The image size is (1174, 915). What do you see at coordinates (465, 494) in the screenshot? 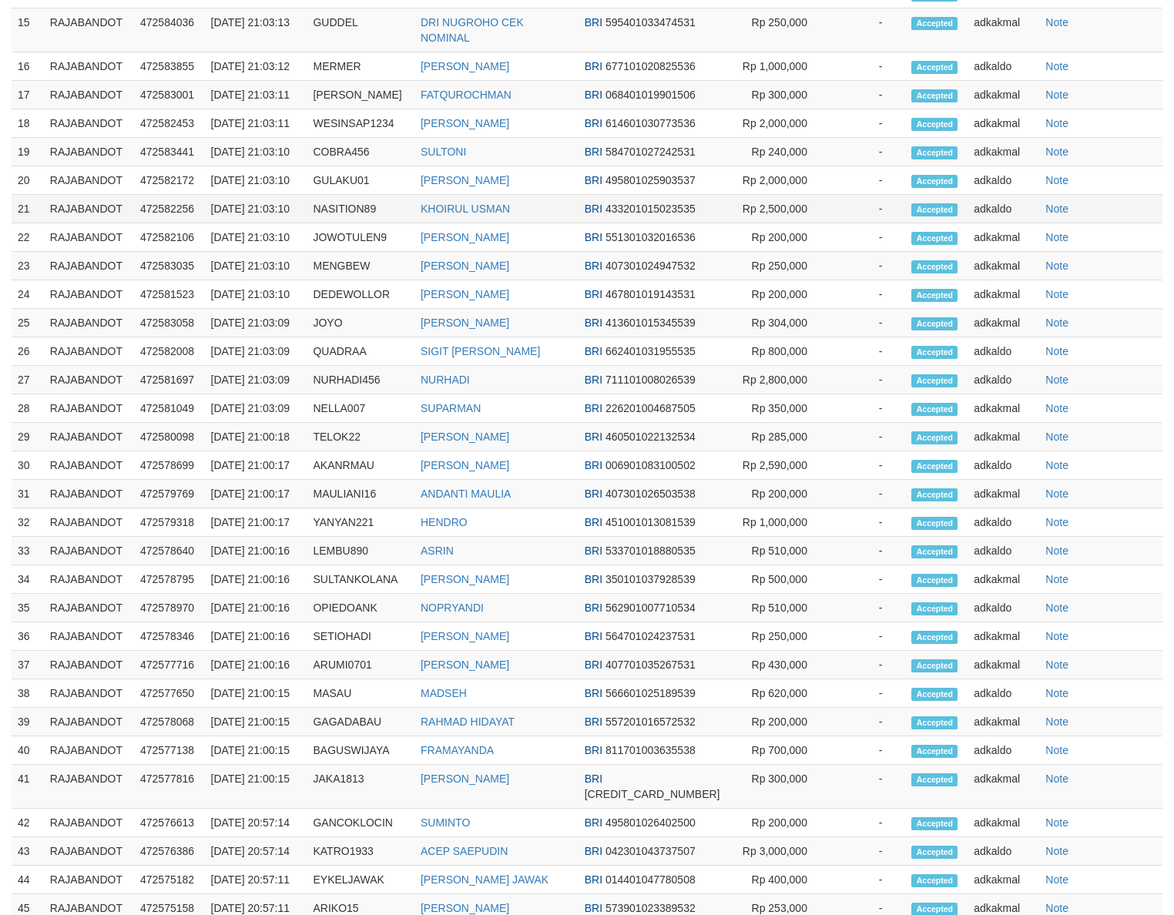
I see `a: ANDANTI MAULIA` at bounding box center [465, 494].